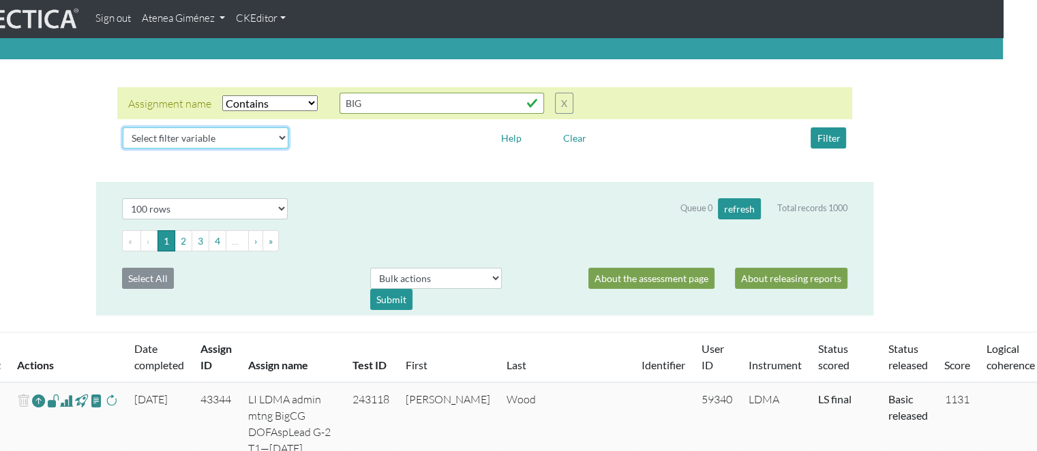 This screenshot has width=1037, height=451. I want to click on div: Queue 0 Total records 1000, so click(764, 209).